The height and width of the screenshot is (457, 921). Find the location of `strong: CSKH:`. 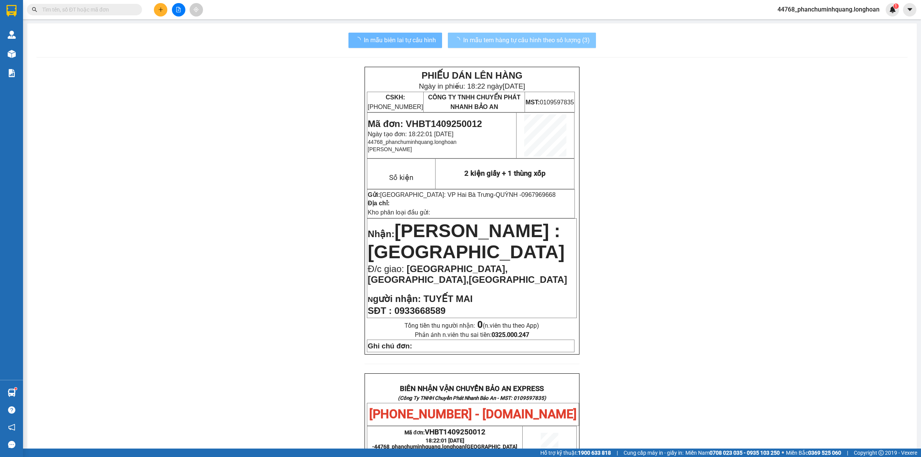

strong: CSKH: is located at coordinates (395, 97).